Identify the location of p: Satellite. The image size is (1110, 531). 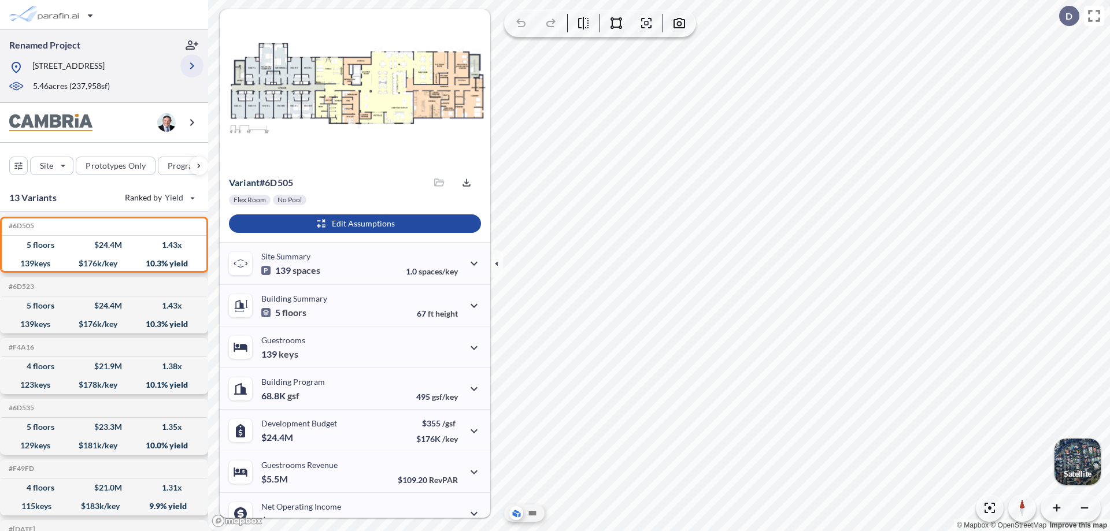
(1077, 474).